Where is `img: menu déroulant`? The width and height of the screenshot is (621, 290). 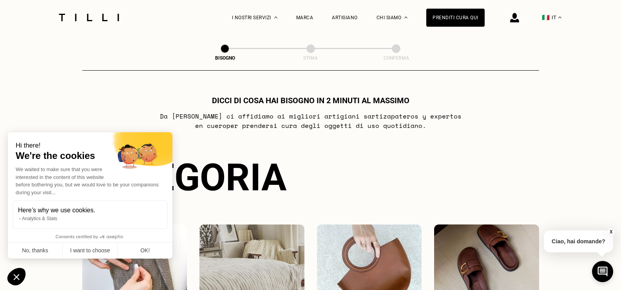
img: menu déroulant is located at coordinates (560, 17).